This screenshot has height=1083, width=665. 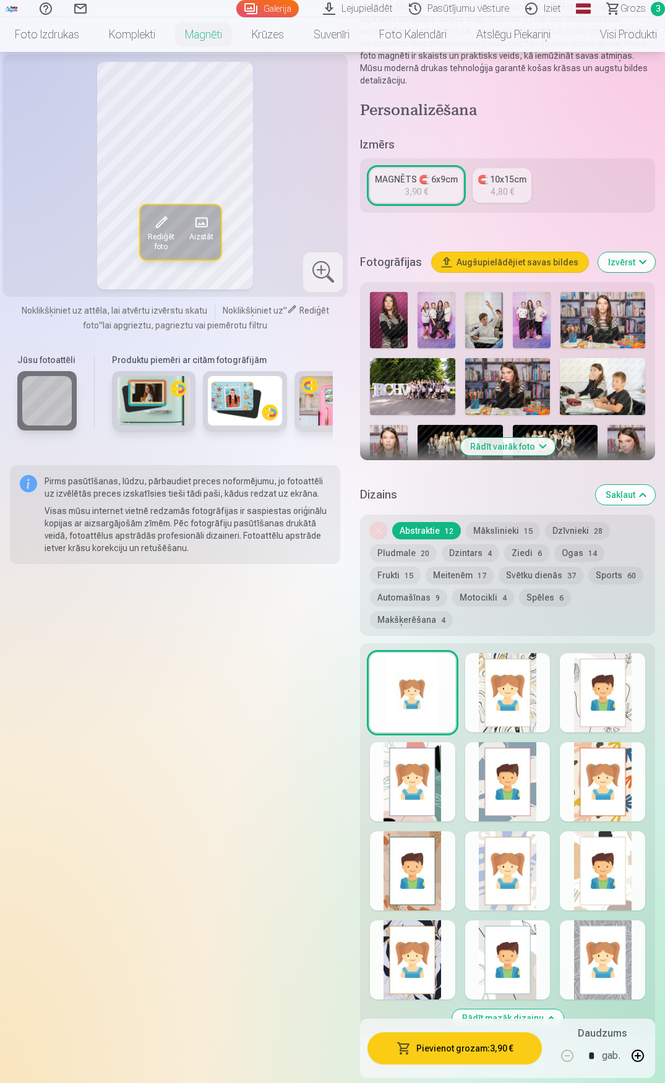 What do you see at coordinates (201, 237) in the screenshot?
I see `span: Aizstāt` at bounding box center [201, 237].